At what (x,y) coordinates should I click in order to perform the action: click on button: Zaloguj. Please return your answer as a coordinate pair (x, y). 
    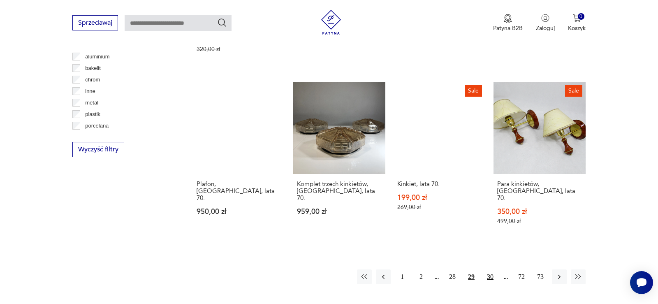
    Looking at the image, I should click on (546, 23).